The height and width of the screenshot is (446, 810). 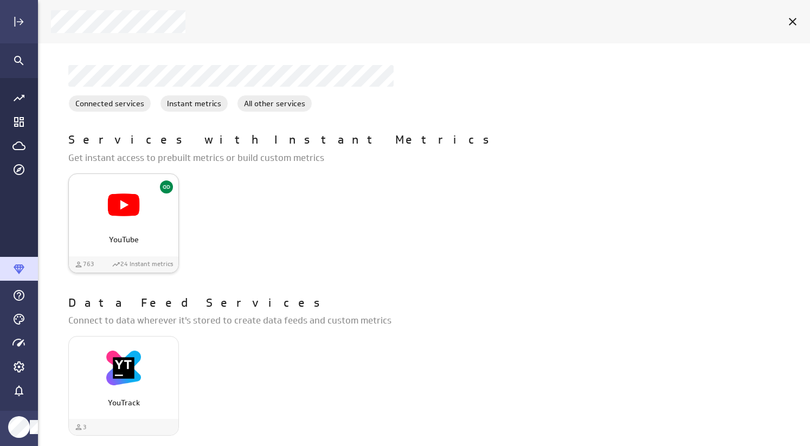 What do you see at coordinates (85, 427) in the screenshot?
I see `span: 3` at bounding box center [85, 427].